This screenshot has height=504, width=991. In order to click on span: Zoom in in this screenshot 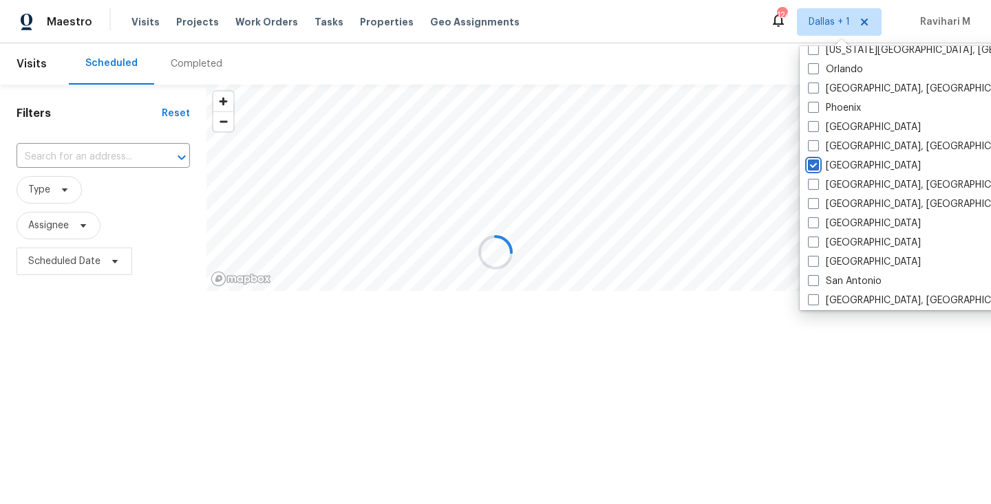, I will do `click(223, 101)`.